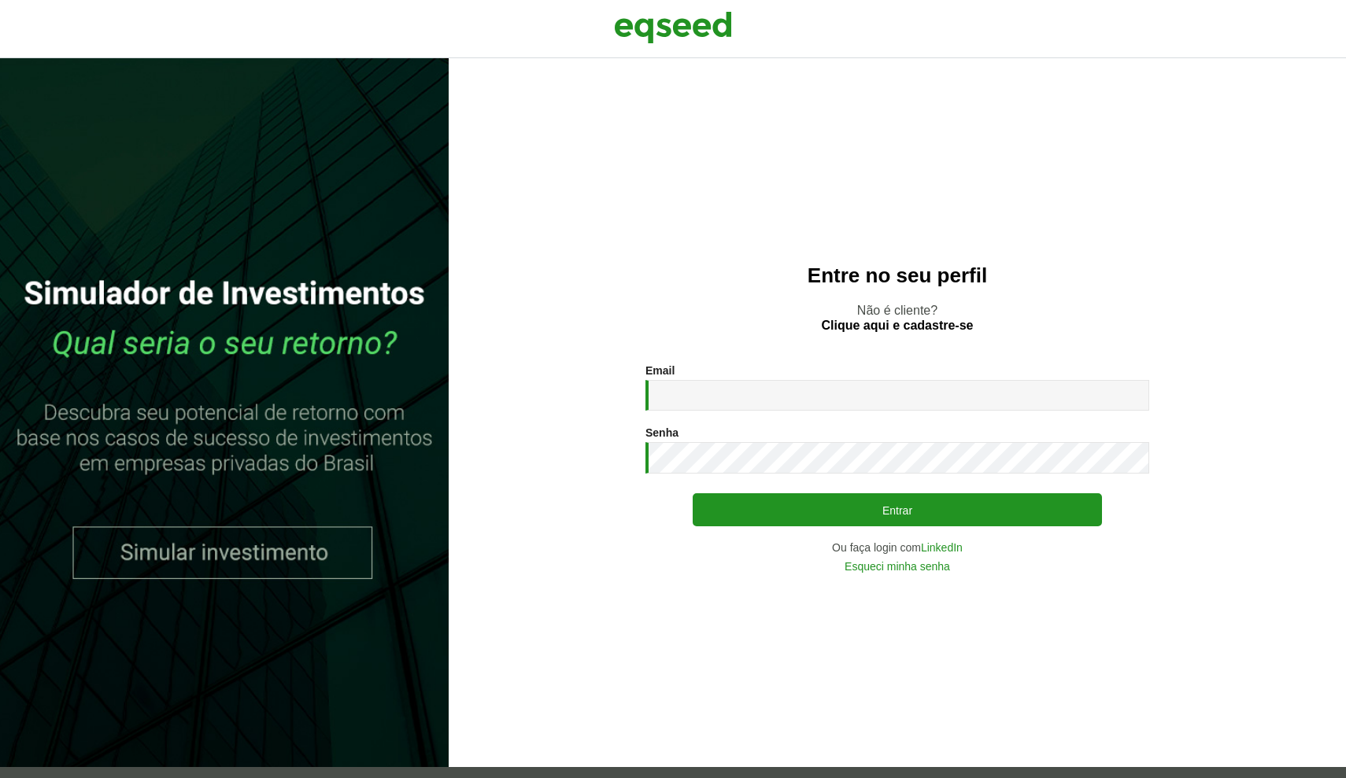 This screenshot has height=778, width=1346. What do you see at coordinates (673, 28) in the screenshot?
I see `img: EqSeed Logo` at bounding box center [673, 28].